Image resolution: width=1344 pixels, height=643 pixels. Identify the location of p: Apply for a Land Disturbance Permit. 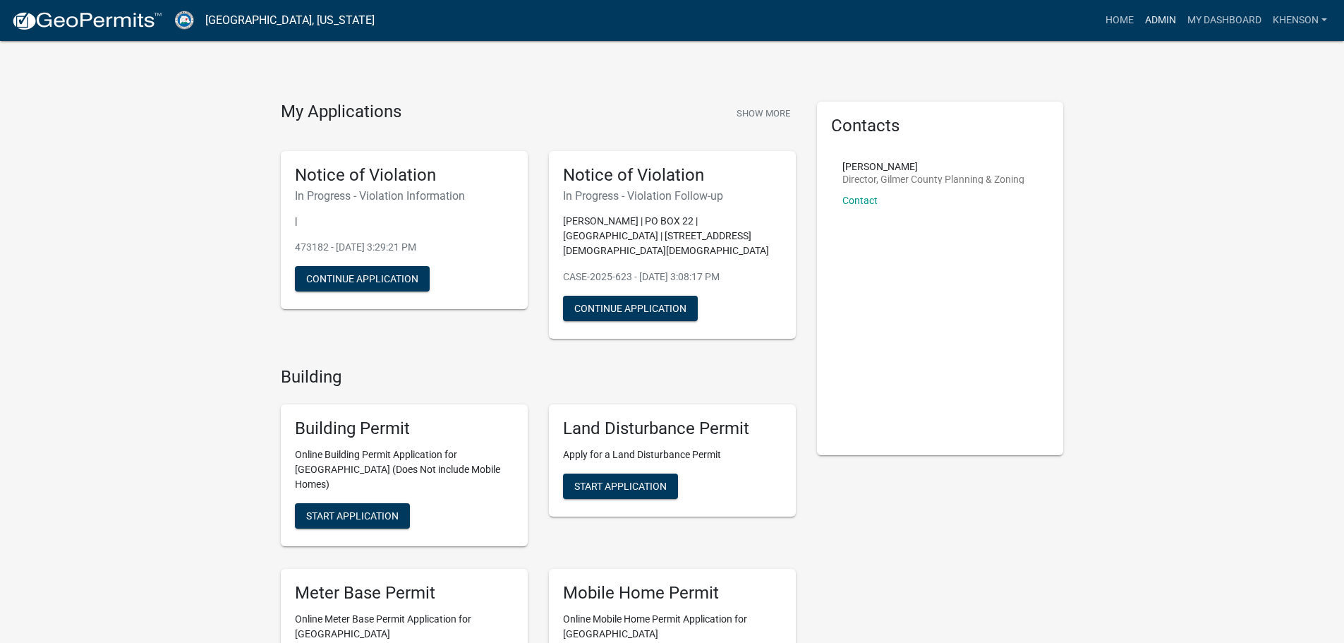
(673, 455).